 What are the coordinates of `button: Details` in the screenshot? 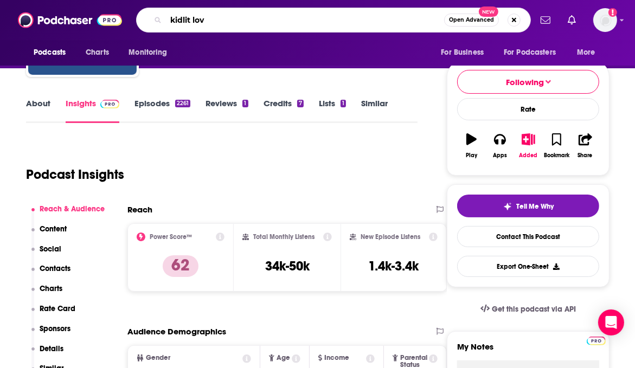 It's located at (48, 354).